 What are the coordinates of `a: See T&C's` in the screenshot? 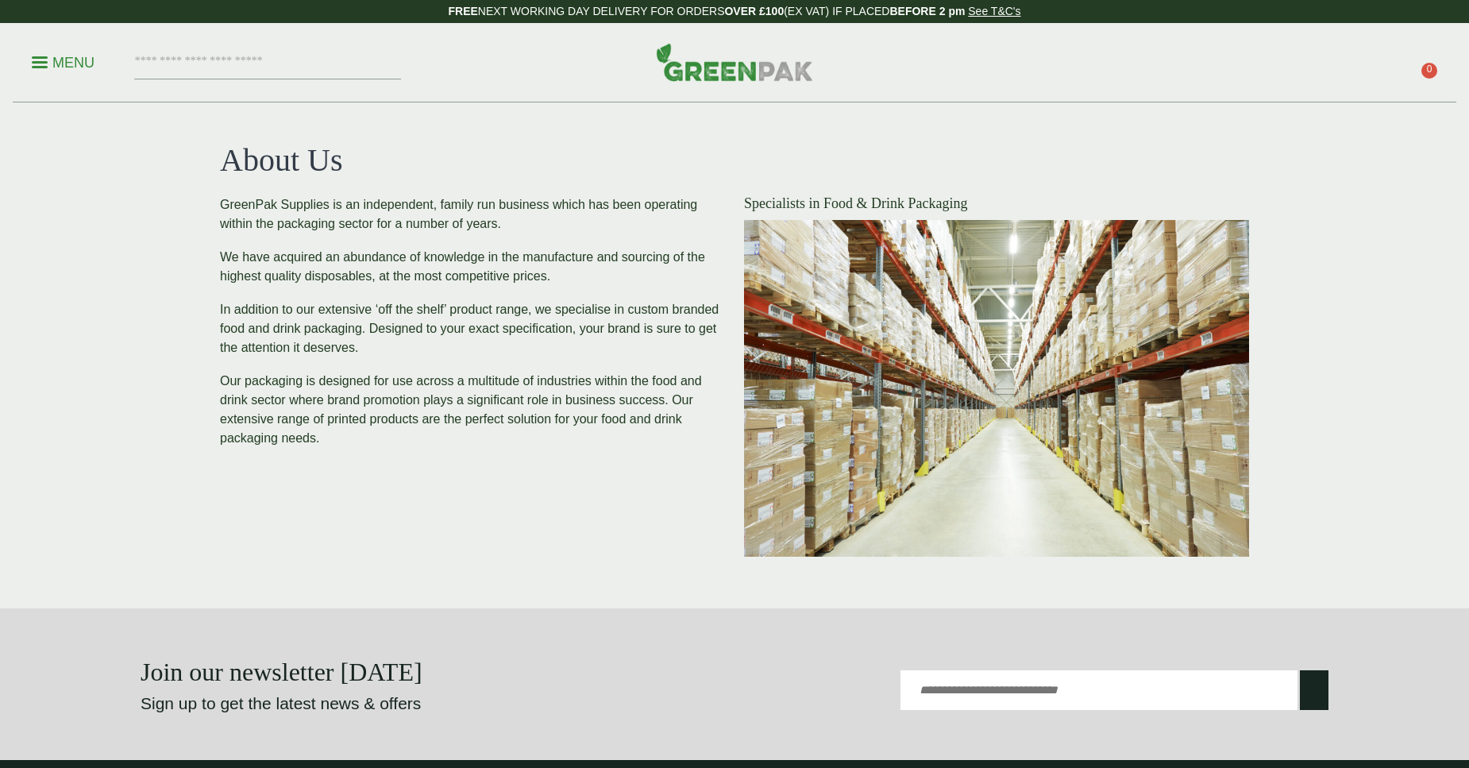 It's located at (994, 11).